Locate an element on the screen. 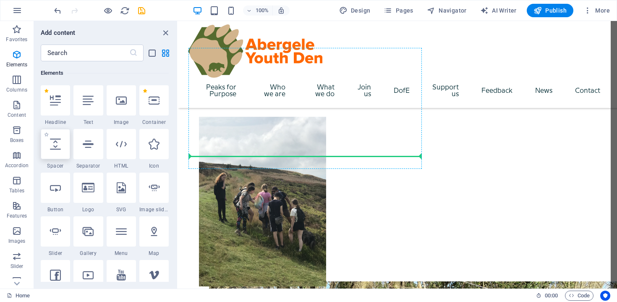 This screenshot has height=302, width=617. p: Columns is located at coordinates (17, 90).